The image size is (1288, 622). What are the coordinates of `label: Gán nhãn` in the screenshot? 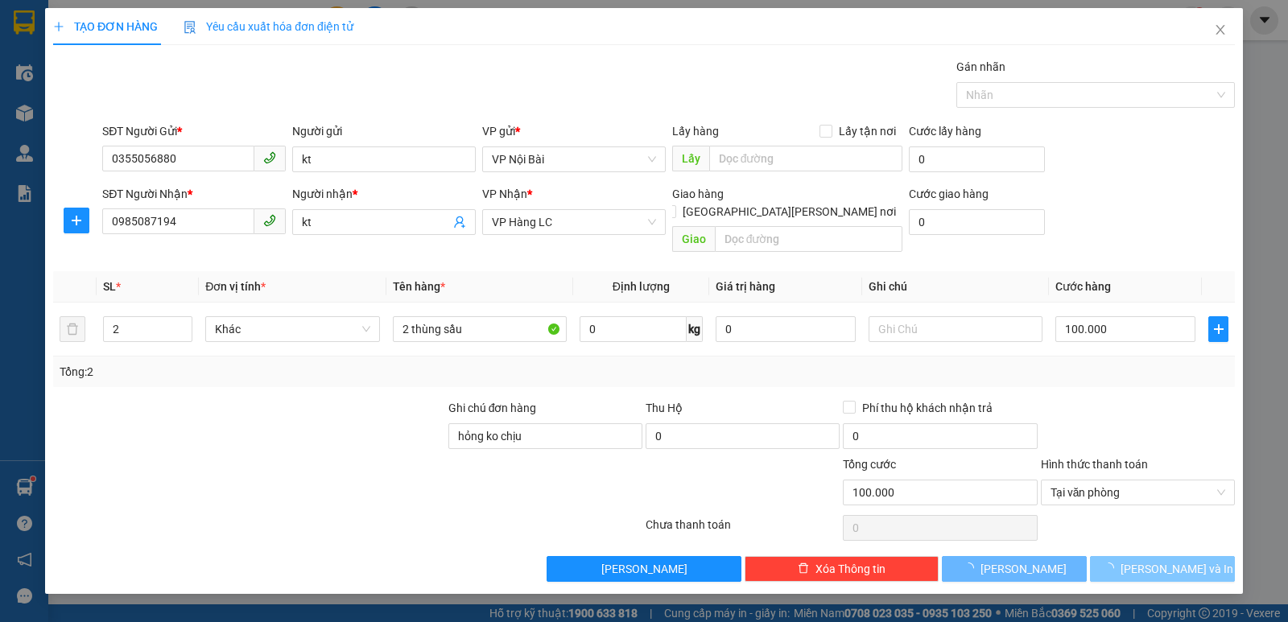 It's located at (981, 67).